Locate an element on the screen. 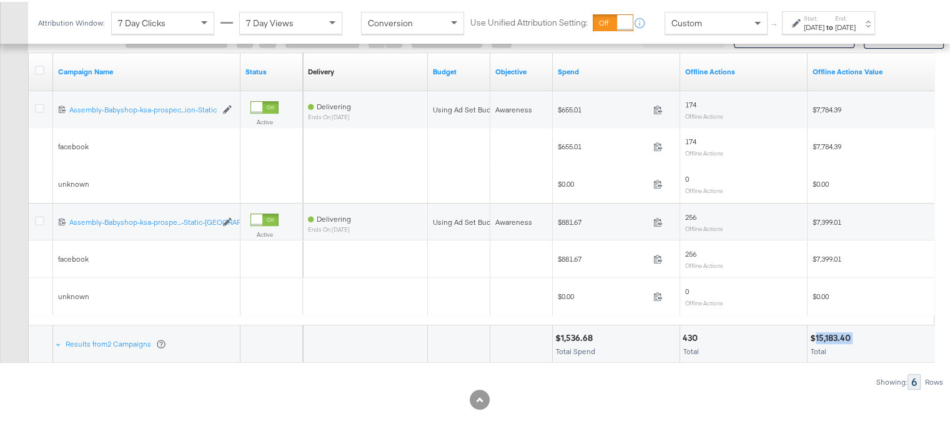 The width and height of the screenshot is (950, 439). span: Custom is located at coordinates (687, 21).